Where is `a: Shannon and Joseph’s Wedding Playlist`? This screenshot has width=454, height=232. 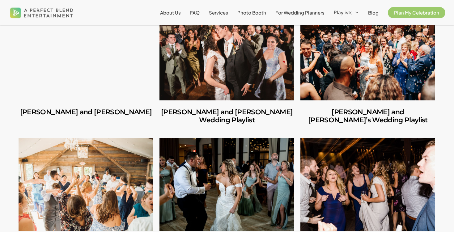 a: Shannon and Joseph’s Wedding Playlist is located at coordinates (227, 185).